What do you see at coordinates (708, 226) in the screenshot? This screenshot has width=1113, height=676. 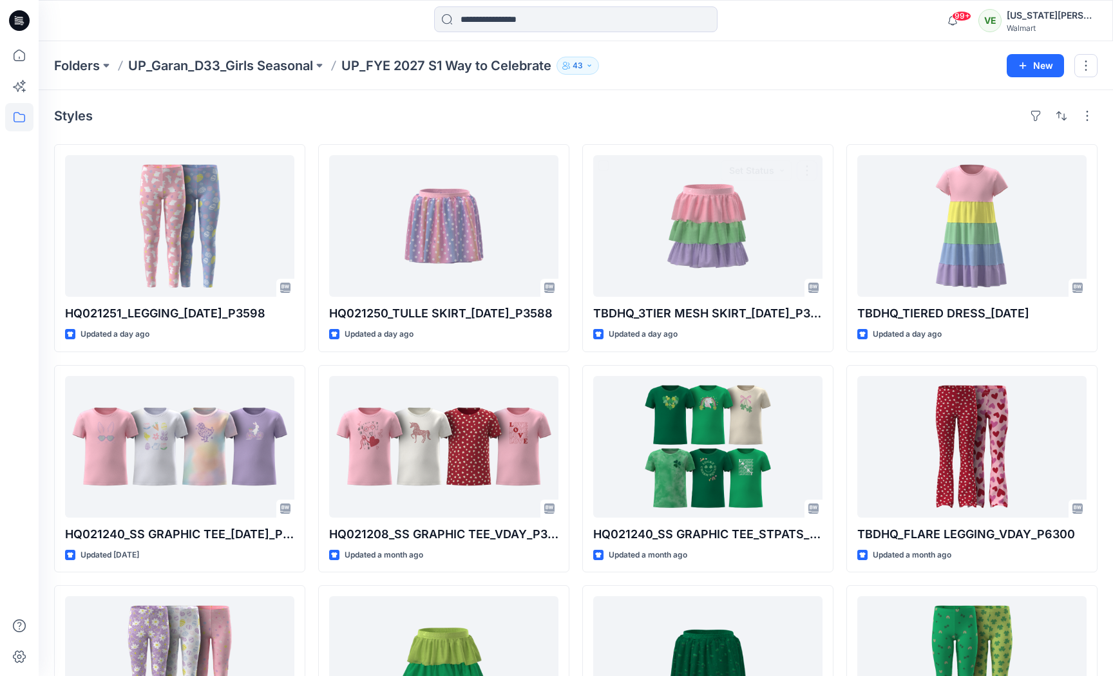 I see `a: TBDHQ_3TIER MESH SKIRT_EASTER_P3574` at bounding box center [708, 226].